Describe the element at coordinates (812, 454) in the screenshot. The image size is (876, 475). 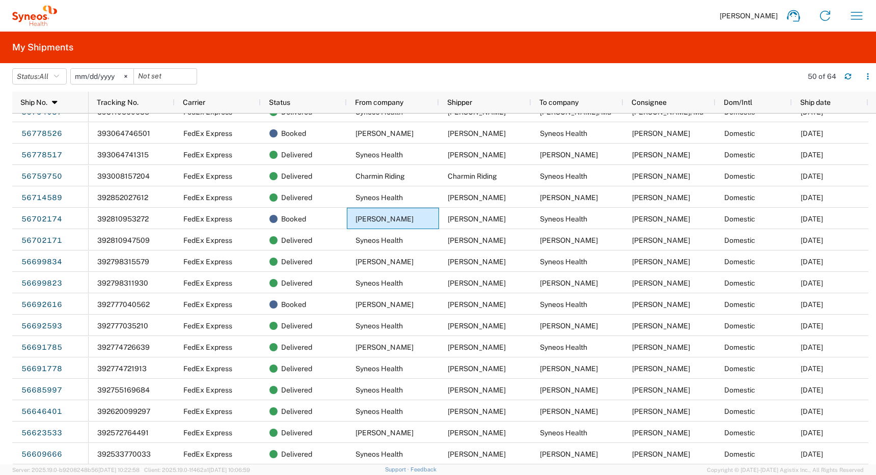
I see `span: 08/27/2025` at that location.